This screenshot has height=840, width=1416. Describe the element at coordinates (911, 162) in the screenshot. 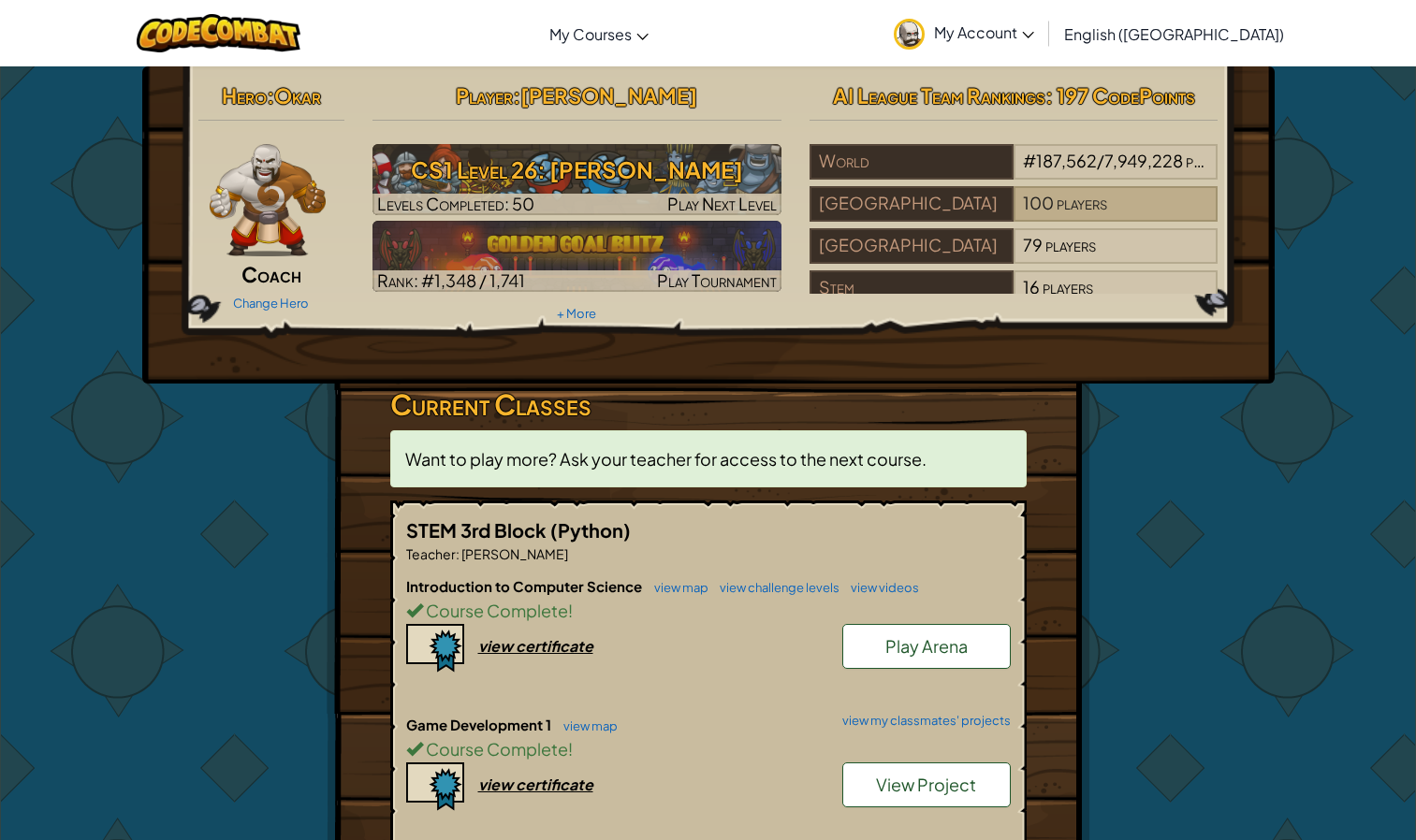

I see `div: World` at that location.